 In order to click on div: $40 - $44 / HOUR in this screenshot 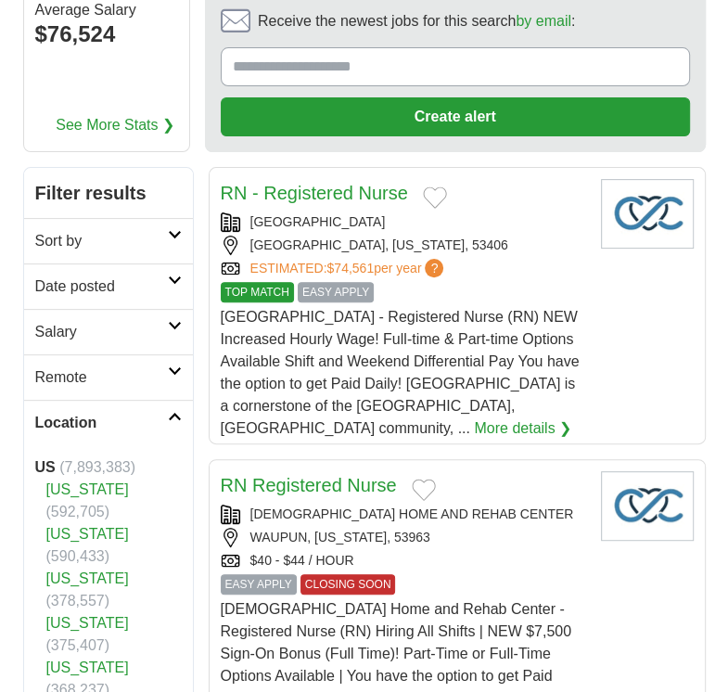, I will do `click(403, 560)`.